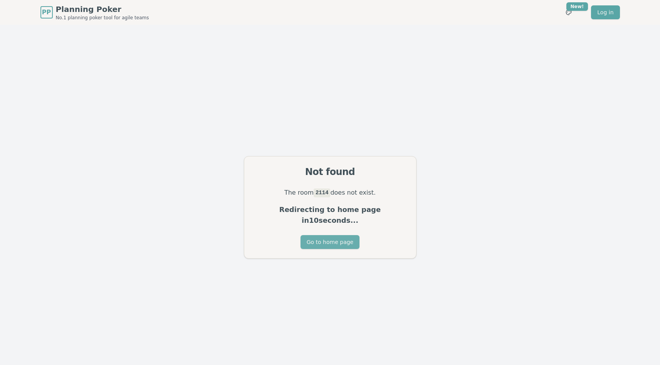 This screenshot has height=365, width=660. What do you see at coordinates (330, 215) in the screenshot?
I see `p: Redirecting to home page in 10 seconds...` at bounding box center [330, 215].